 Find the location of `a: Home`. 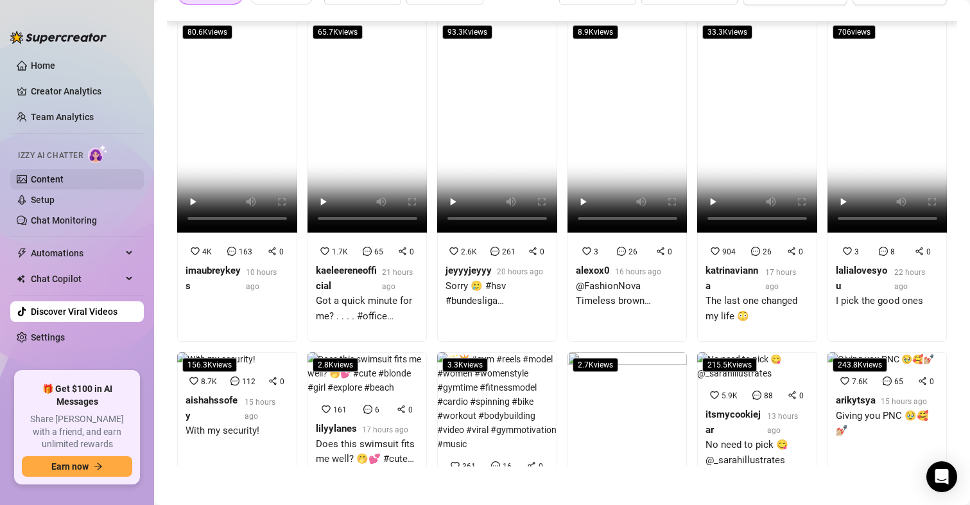

a: Home is located at coordinates (43, 65).